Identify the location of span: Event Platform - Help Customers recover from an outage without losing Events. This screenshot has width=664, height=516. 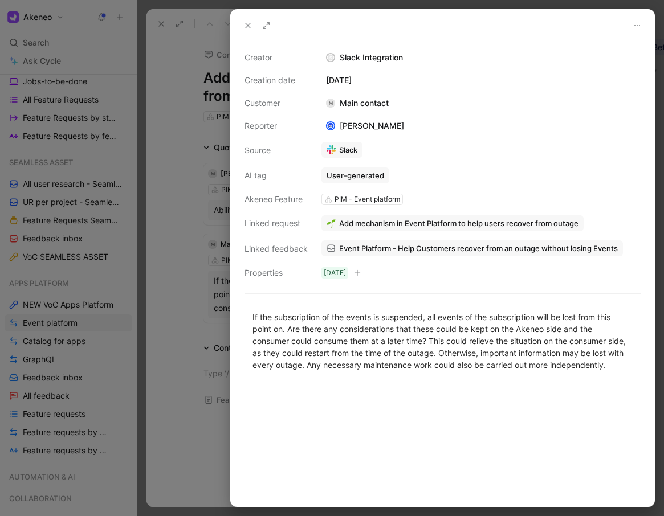
(478, 248).